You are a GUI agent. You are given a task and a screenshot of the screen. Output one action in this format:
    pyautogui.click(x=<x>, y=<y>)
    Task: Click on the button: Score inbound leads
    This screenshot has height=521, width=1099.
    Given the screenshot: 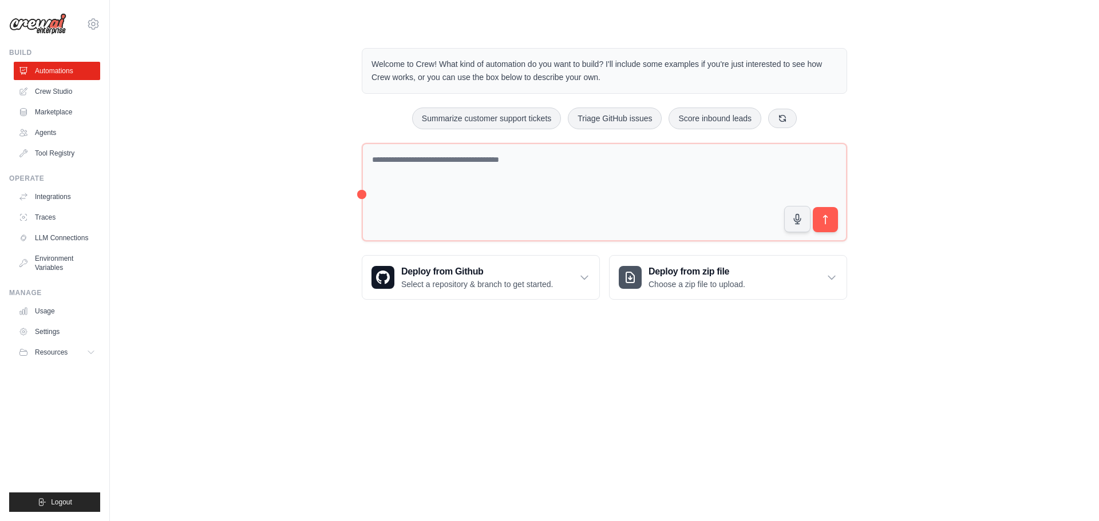 What is the action you would take?
    pyautogui.click(x=715, y=118)
    